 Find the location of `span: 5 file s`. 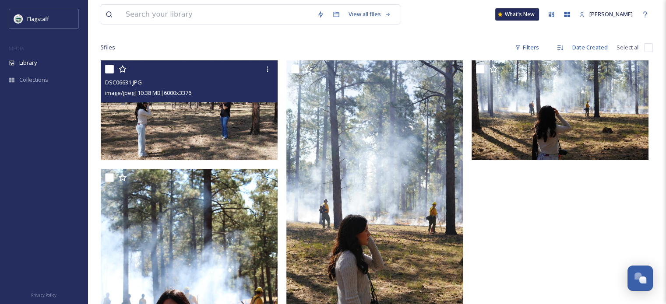

span: 5 file s is located at coordinates (108, 47).